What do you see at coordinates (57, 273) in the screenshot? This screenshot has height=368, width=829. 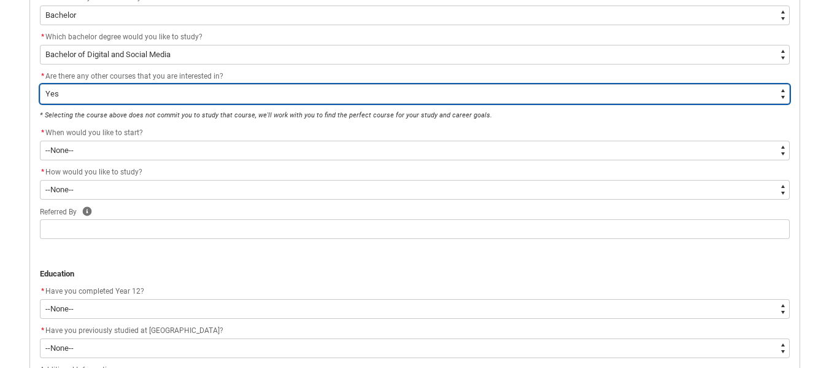 I see `strong: Education` at bounding box center [57, 273].